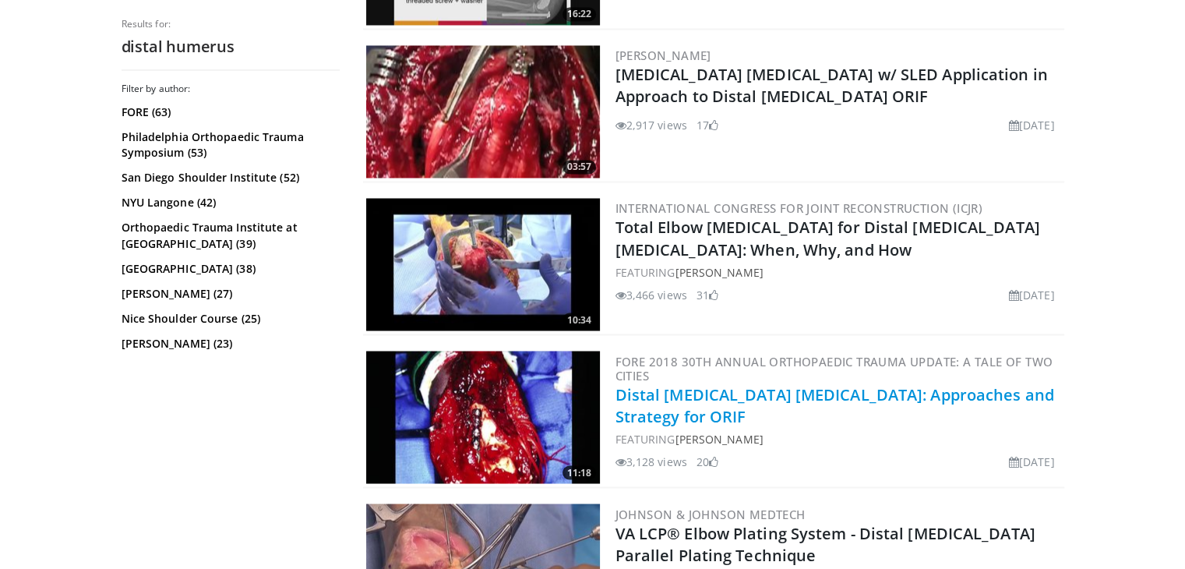 Image resolution: width=1185 pixels, height=569 pixels. Describe the element at coordinates (228, 318) in the screenshot. I see `a: Nice Shoulder Course (25)` at that location.